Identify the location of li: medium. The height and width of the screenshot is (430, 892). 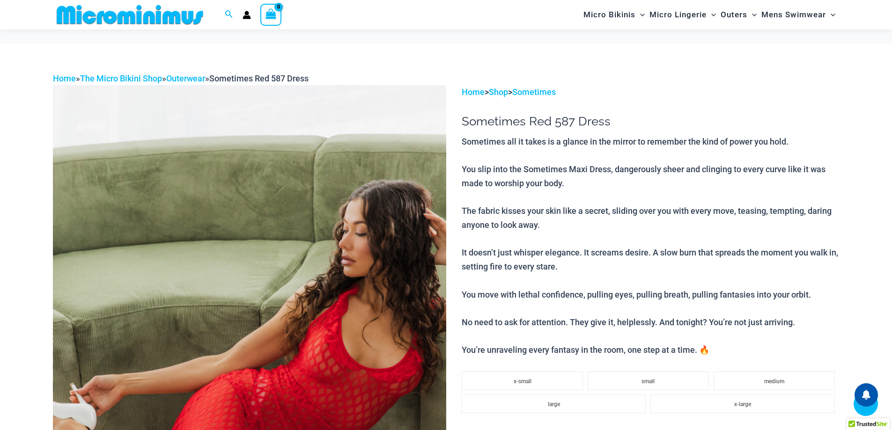
(774, 381).